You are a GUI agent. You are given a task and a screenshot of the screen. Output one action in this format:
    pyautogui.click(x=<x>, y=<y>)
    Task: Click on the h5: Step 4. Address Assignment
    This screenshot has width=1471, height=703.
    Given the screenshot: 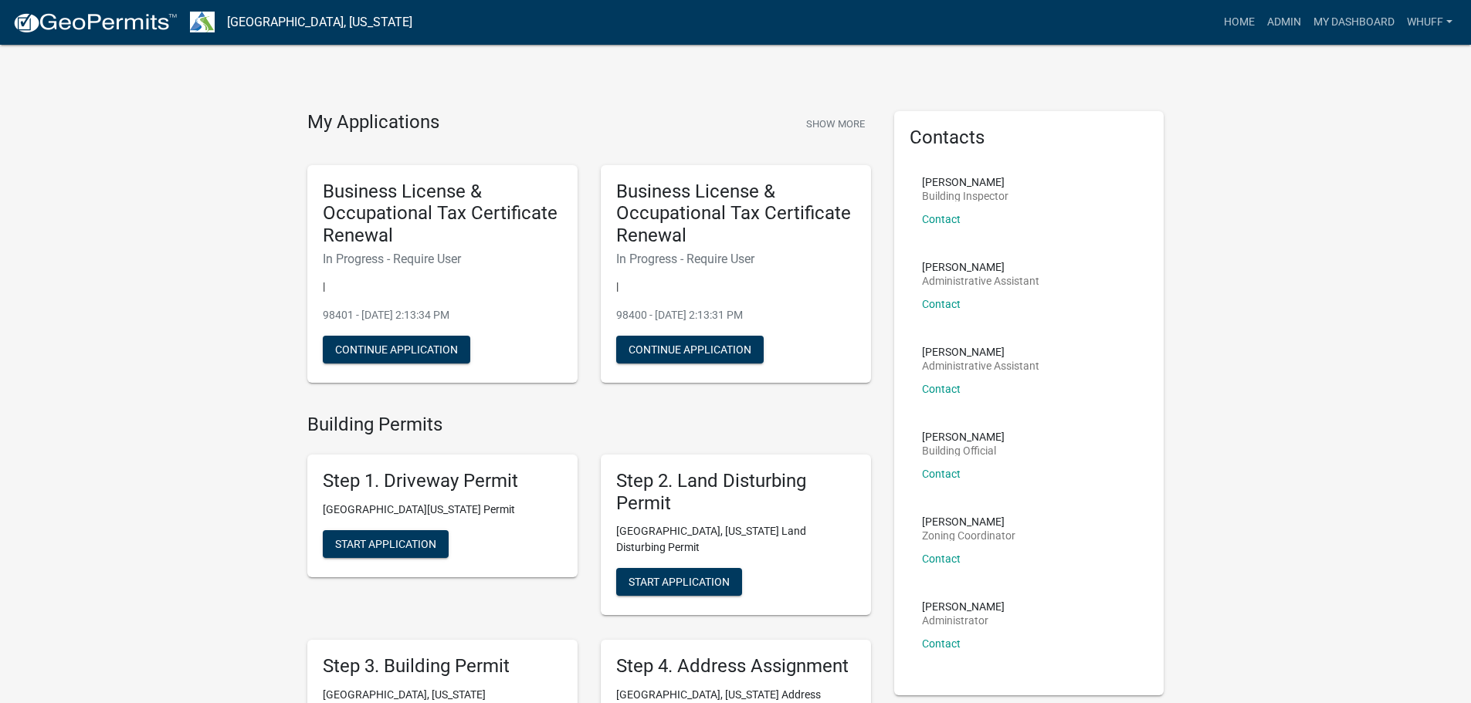 What is the action you would take?
    pyautogui.click(x=736, y=666)
    